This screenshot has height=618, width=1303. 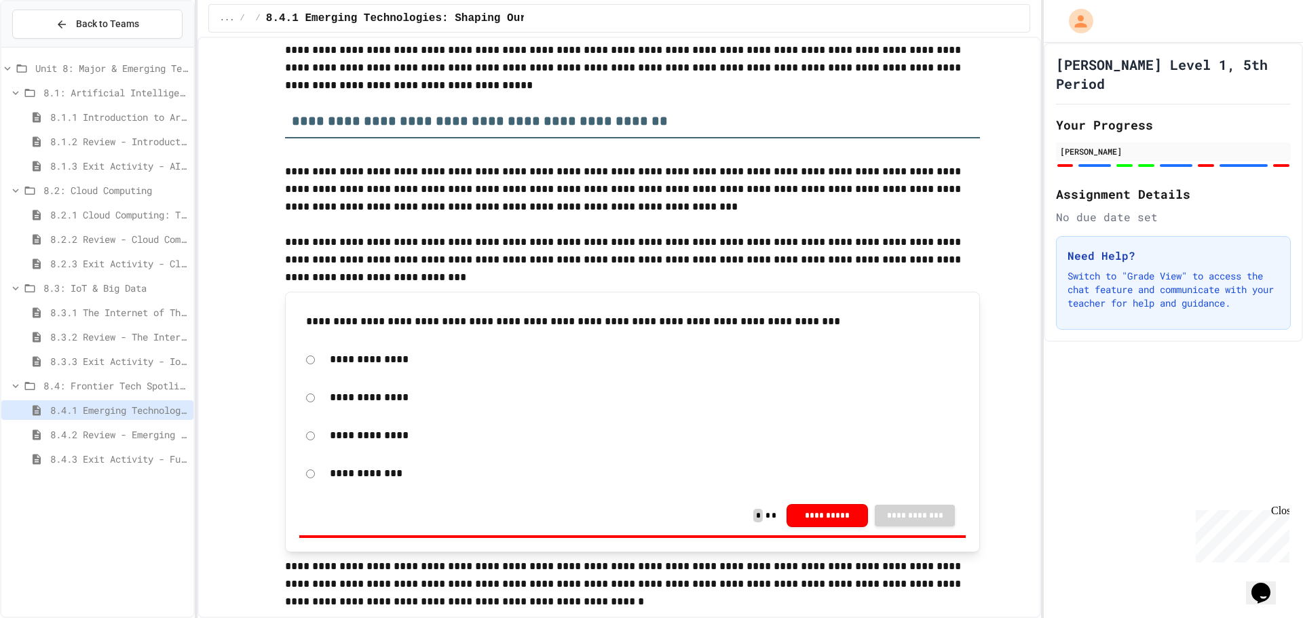 What do you see at coordinates (1174, 290) in the screenshot?
I see `p: Switch to "Grade View" to access the chat feature and communicate with your teacher for help and ...` at bounding box center [1174, 290].